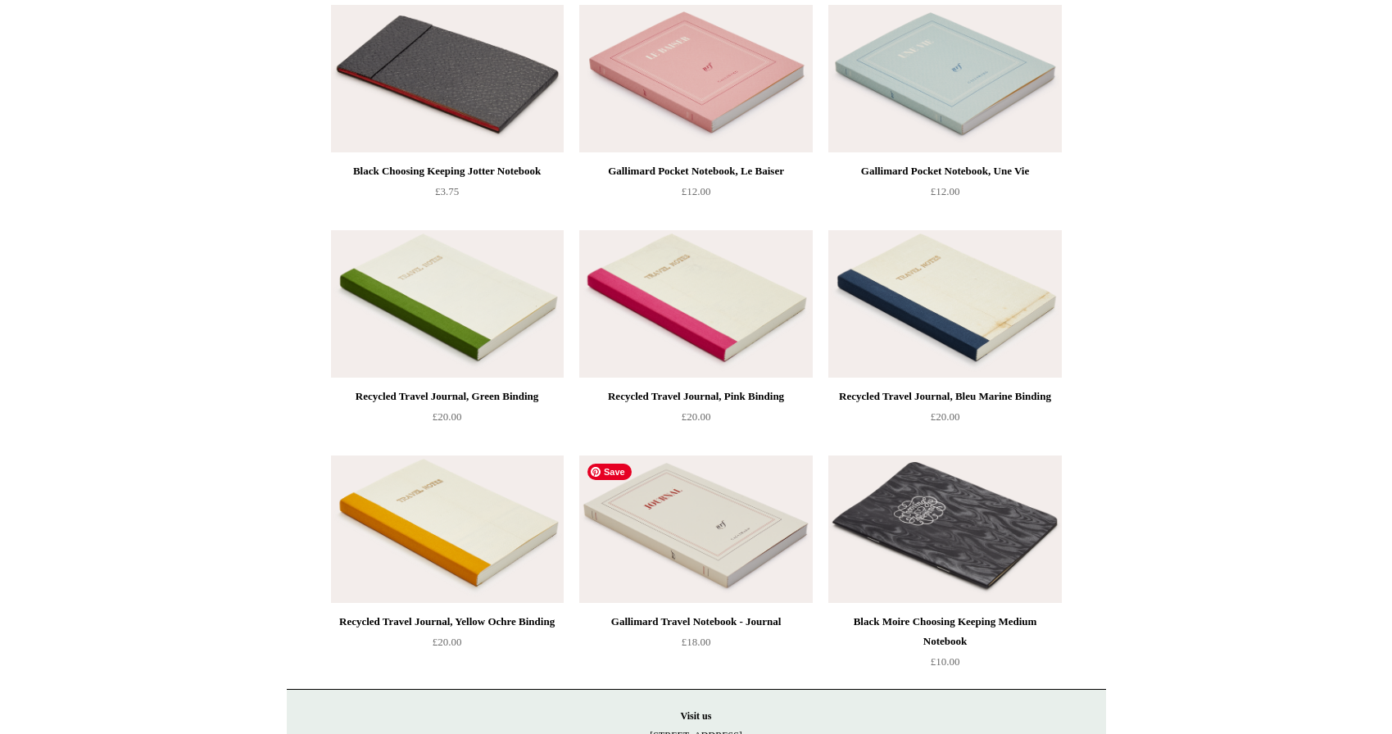  What do you see at coordinates (447, 195) in the screenshot?
I see `a: Black Choosing Keeping Jotter Notebook £3.75` at bounding box center [447, 195].